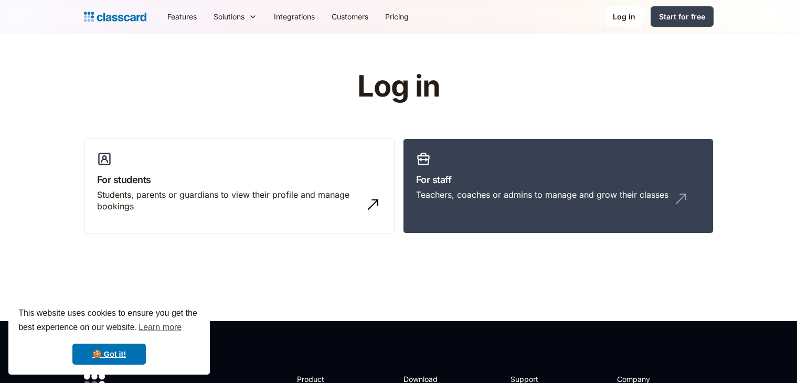  Describe the element at coordinates (558, 179) in the screenshot. I see `h3: For staff` at that location.